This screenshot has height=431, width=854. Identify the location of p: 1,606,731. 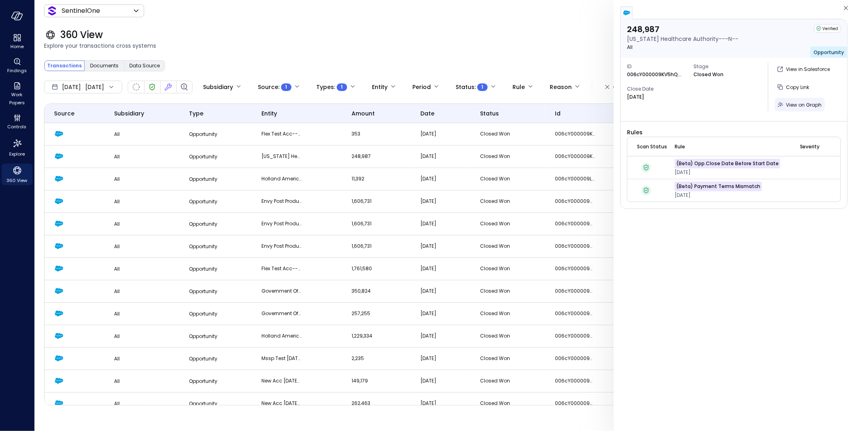
(372, 246).